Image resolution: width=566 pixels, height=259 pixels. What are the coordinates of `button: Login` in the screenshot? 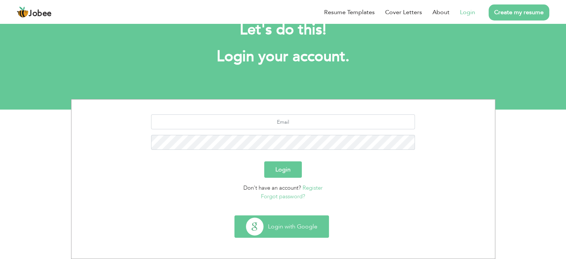 It's located at (283, 169).